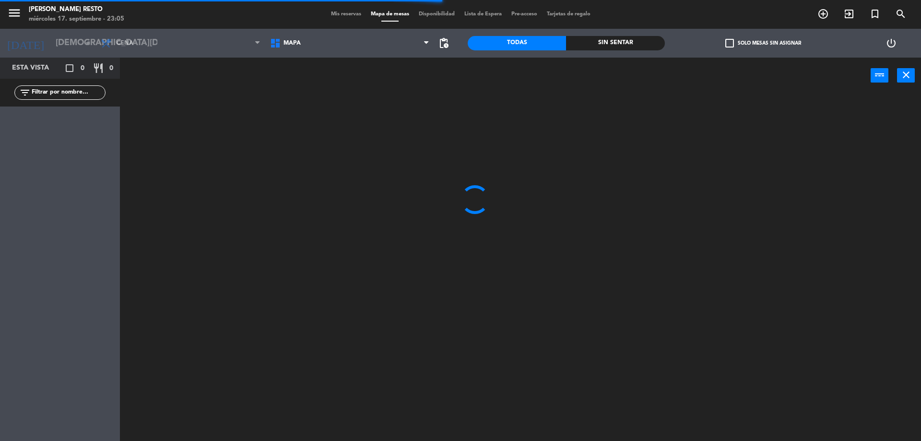 The height and width of the screenshot is (441, 921). Describe the element at coordinates (37, 68) in the screenshot. I see `div: Esta vista` at that location.